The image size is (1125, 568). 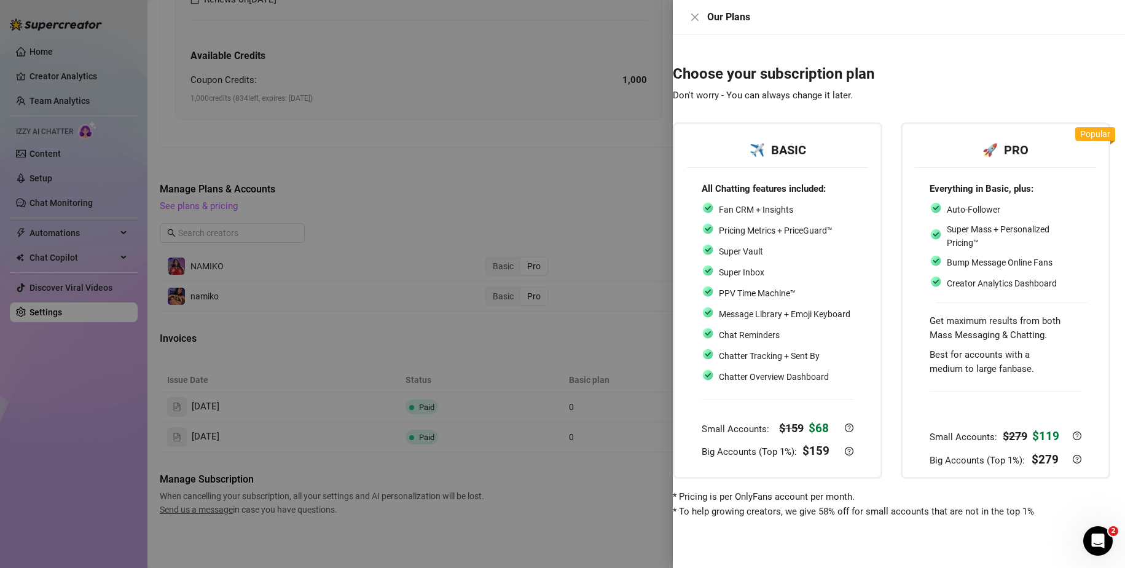 I want to click on span: Get maximum results from both Mass Messaging & Chatting., so click(x=995, y=328).